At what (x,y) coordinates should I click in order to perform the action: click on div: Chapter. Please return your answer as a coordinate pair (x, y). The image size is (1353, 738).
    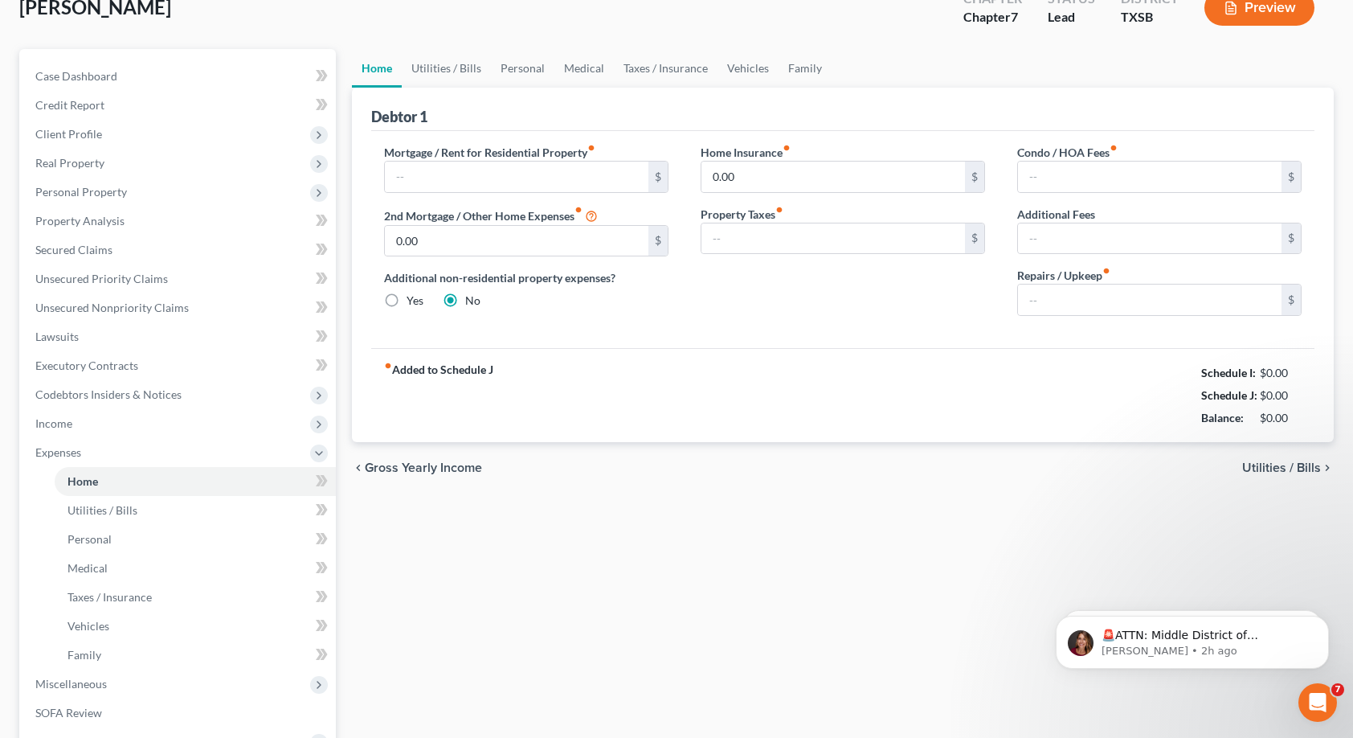
    Looking at the image, I should click on (993, 17).